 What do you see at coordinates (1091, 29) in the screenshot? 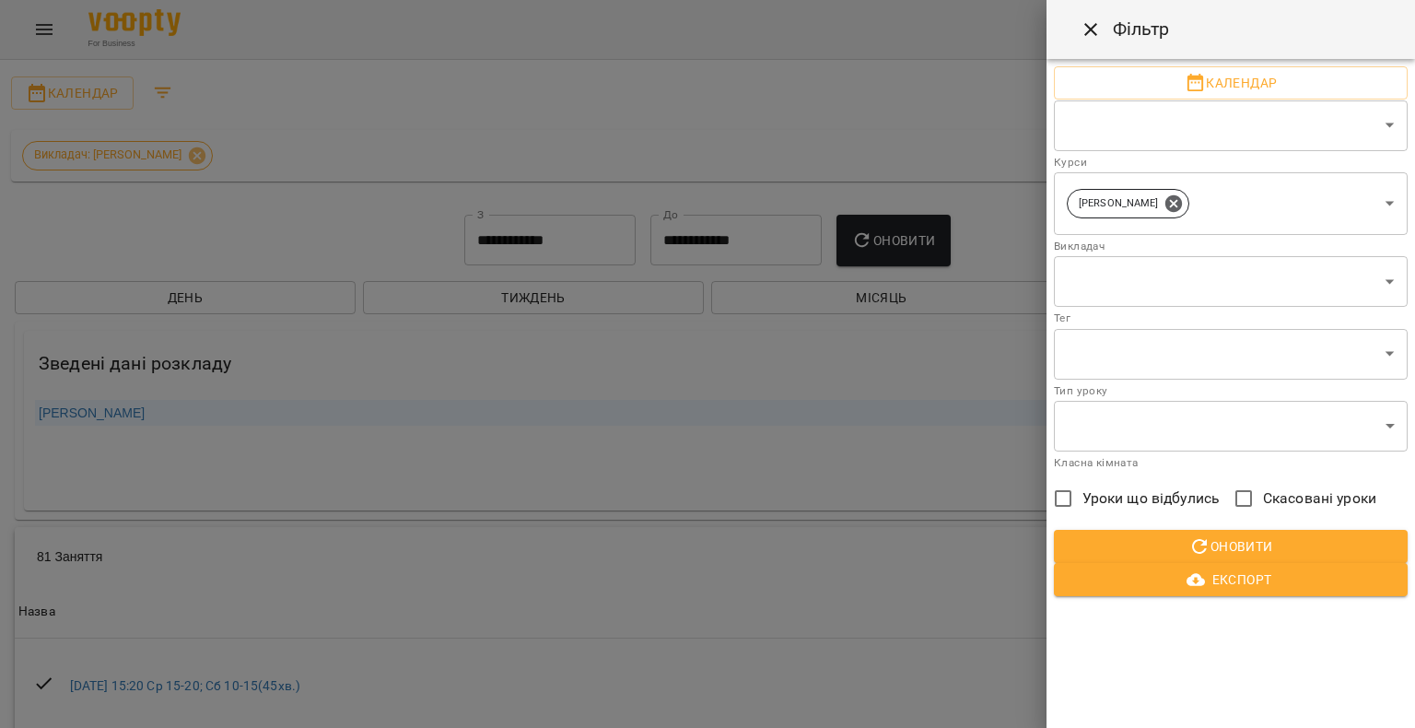
I see `button: Close` at bounding box center [1091, 29].